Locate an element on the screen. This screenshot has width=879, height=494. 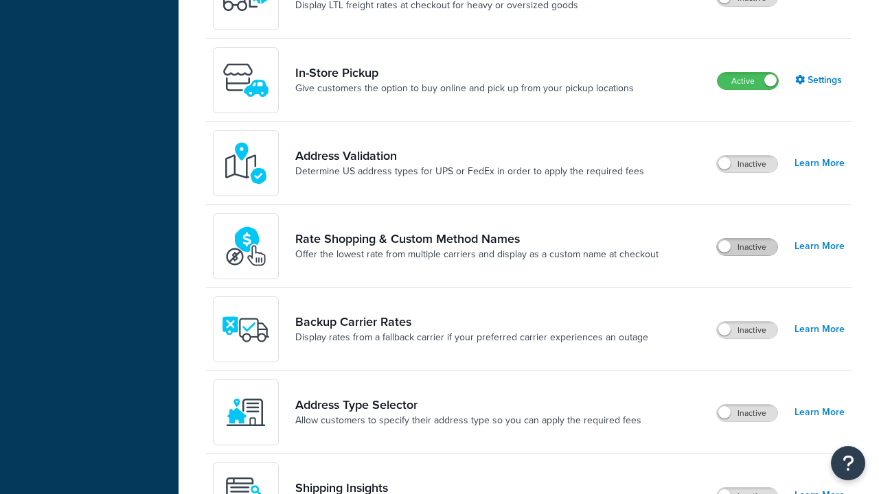
a: Address Type Selector is located at coordinates (468, 405).